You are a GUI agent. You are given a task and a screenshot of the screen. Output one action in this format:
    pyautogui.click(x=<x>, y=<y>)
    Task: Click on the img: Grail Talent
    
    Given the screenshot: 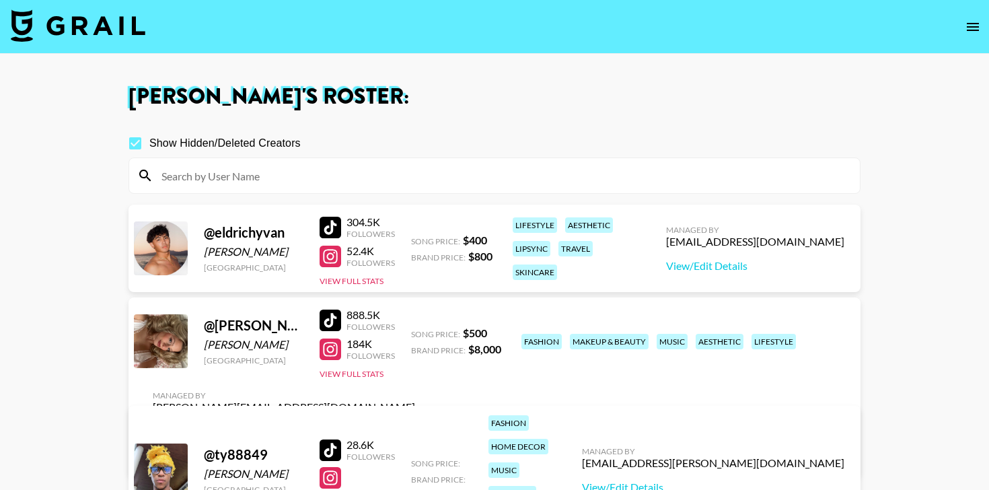 What is the action you would take?
    pyautogui.click(x=78, y=26)
    